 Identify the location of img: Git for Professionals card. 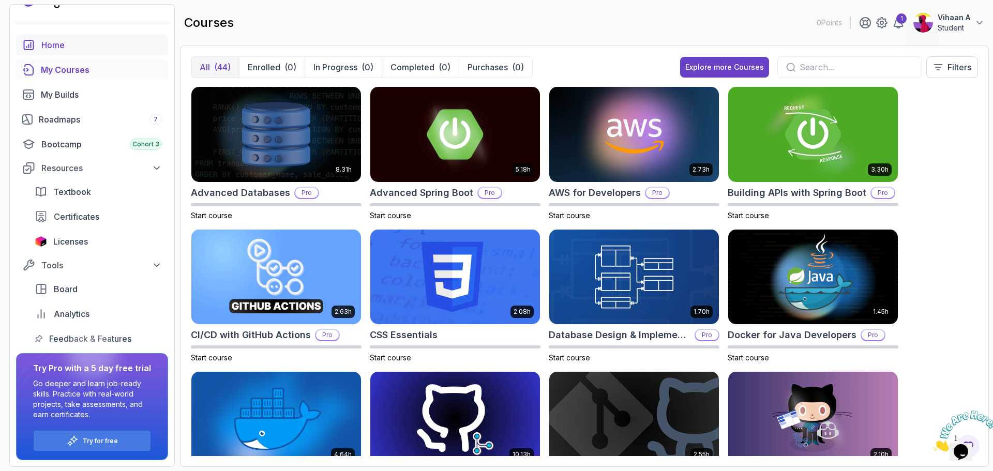
(455, 420).